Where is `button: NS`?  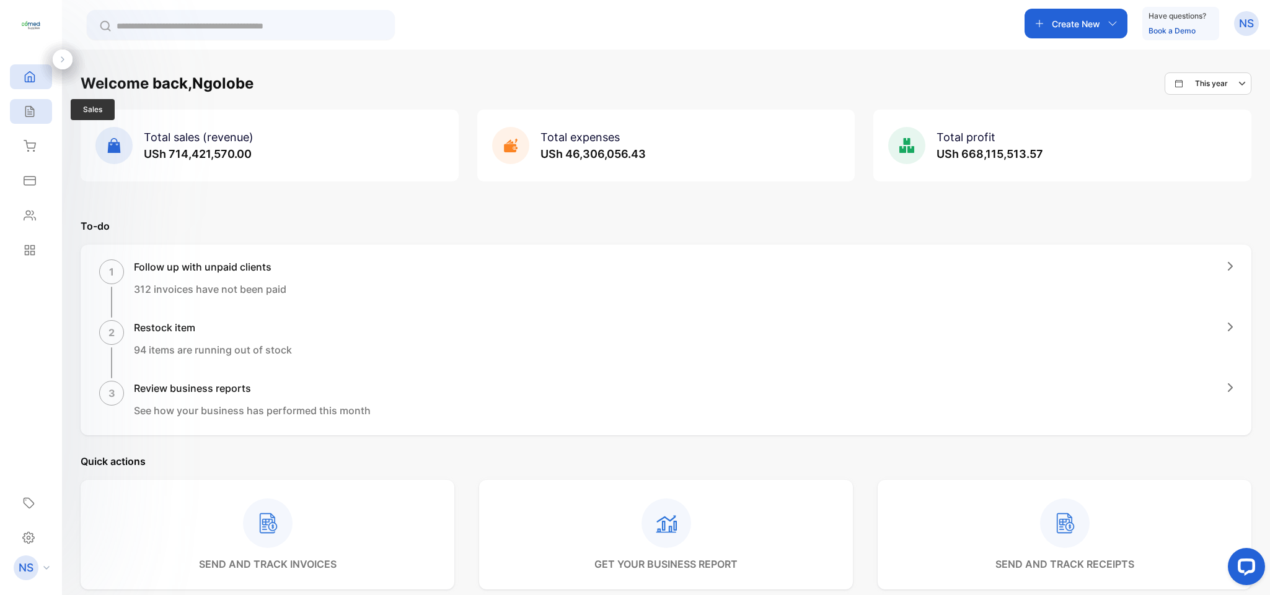 button: NS is located at coordinates (1246, 24).